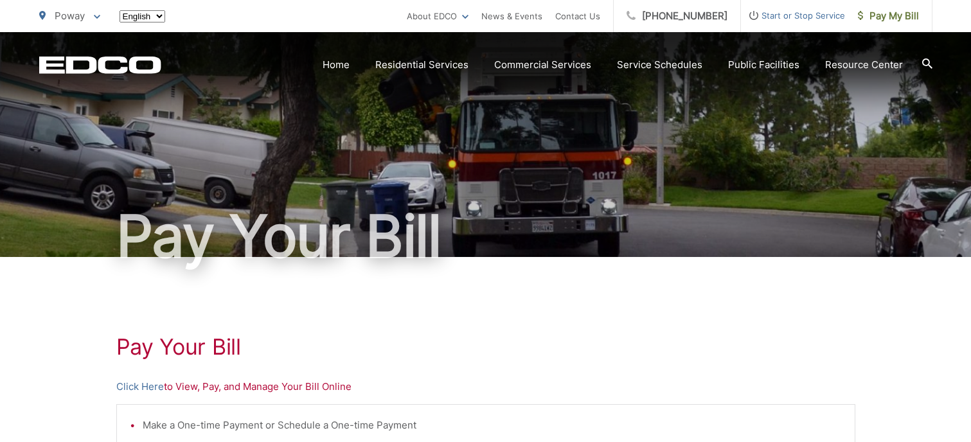  I want to click on a: Resource Center, so click(863, 65).